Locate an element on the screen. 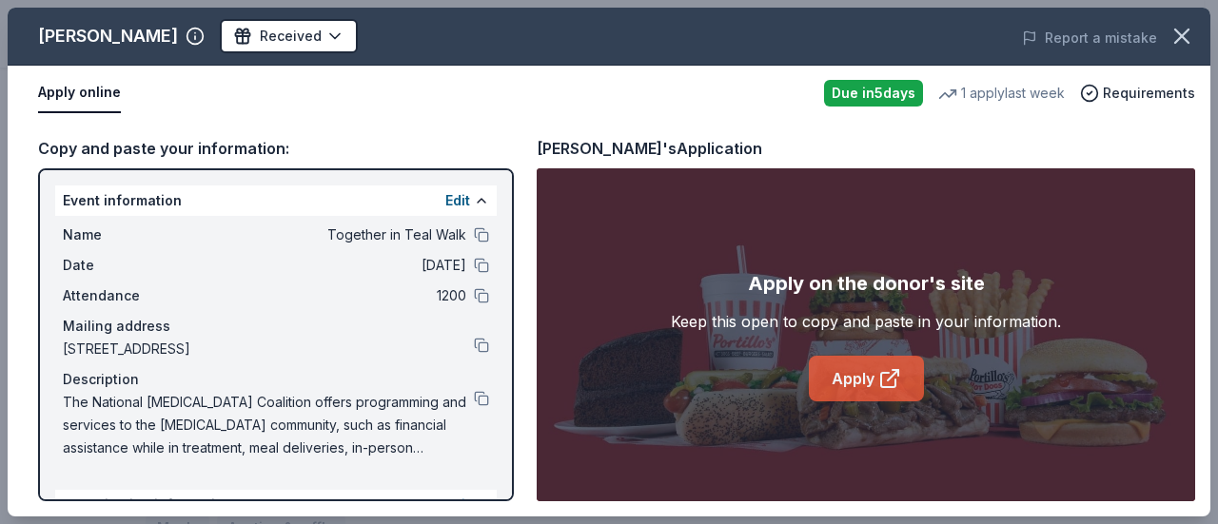 Image resolution: width=1218 pixels, height=524 pixels. div: Due in 5 days is located at coordinates (874, 93).